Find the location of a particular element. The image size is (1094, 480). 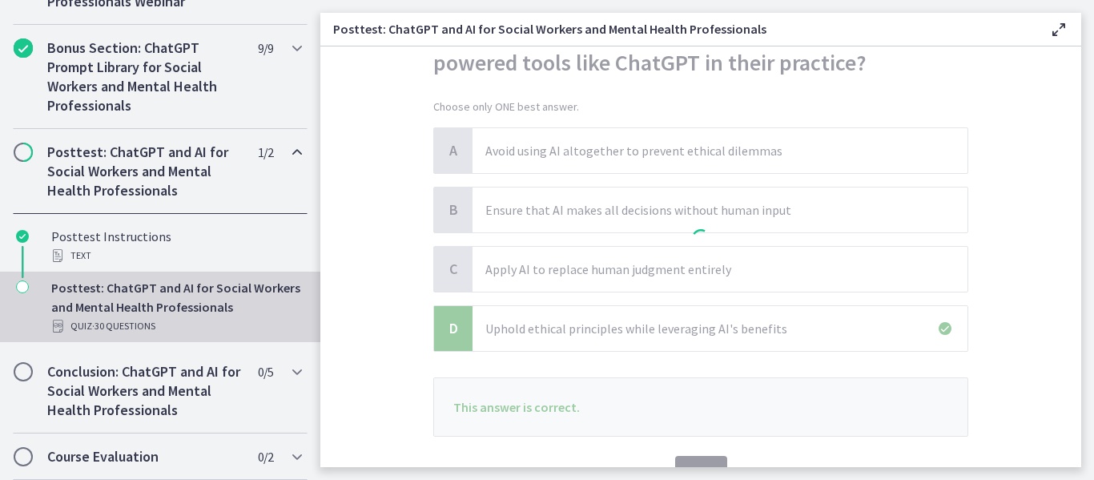

h2: Conclusion: ChatGPT and AI for Social Workers and Mental Health Professionals is located at coordinates (145, 391).